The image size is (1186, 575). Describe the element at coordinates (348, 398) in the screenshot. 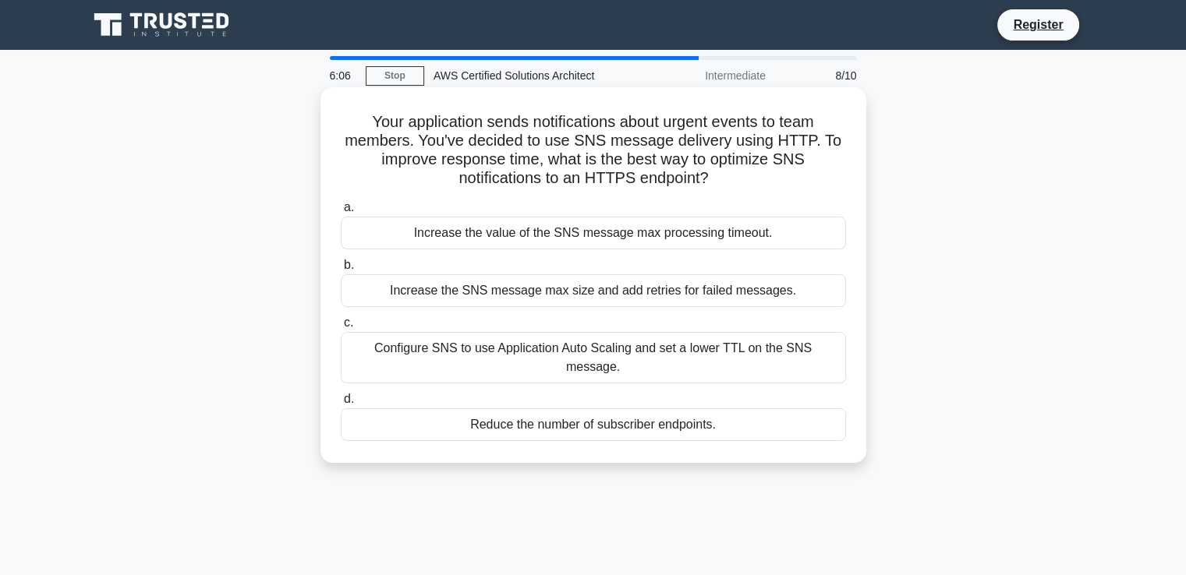

I see `span: d.` at that location.